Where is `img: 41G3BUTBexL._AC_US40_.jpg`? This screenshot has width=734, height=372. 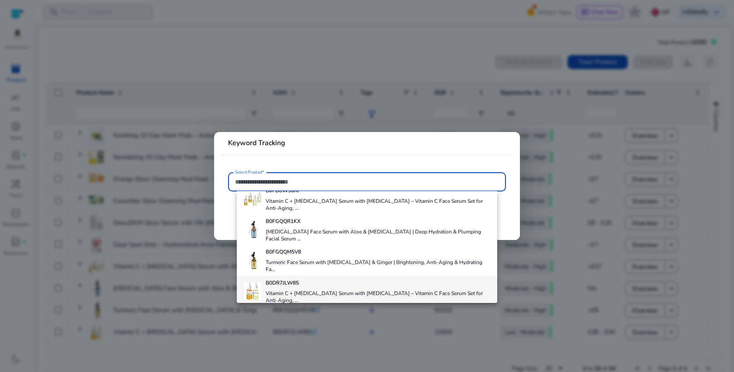
img: 41G3BUTBexL._AC_US40_.jpg is located at coordinates (253, 199).